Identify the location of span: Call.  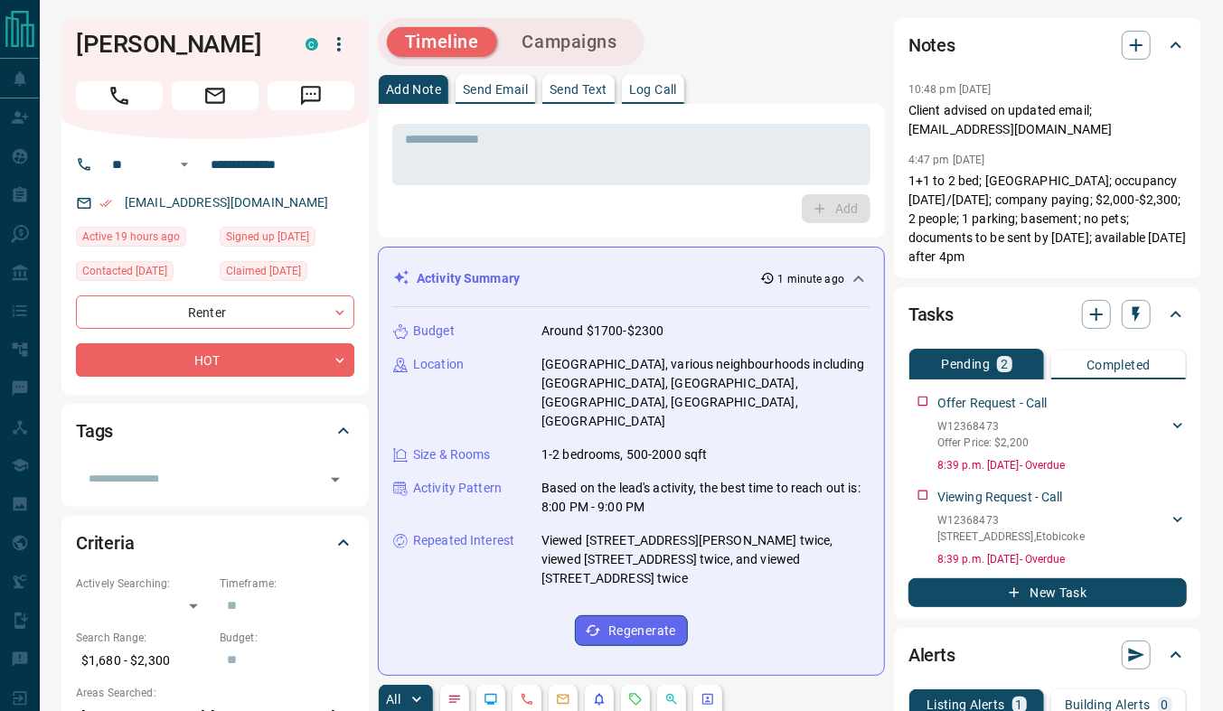
(119, 96).